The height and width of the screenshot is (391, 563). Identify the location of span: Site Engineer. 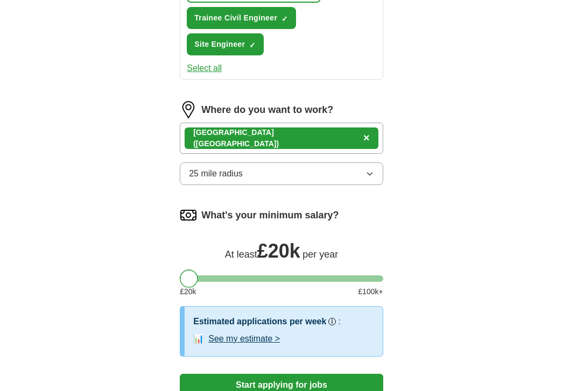
(220, 44).